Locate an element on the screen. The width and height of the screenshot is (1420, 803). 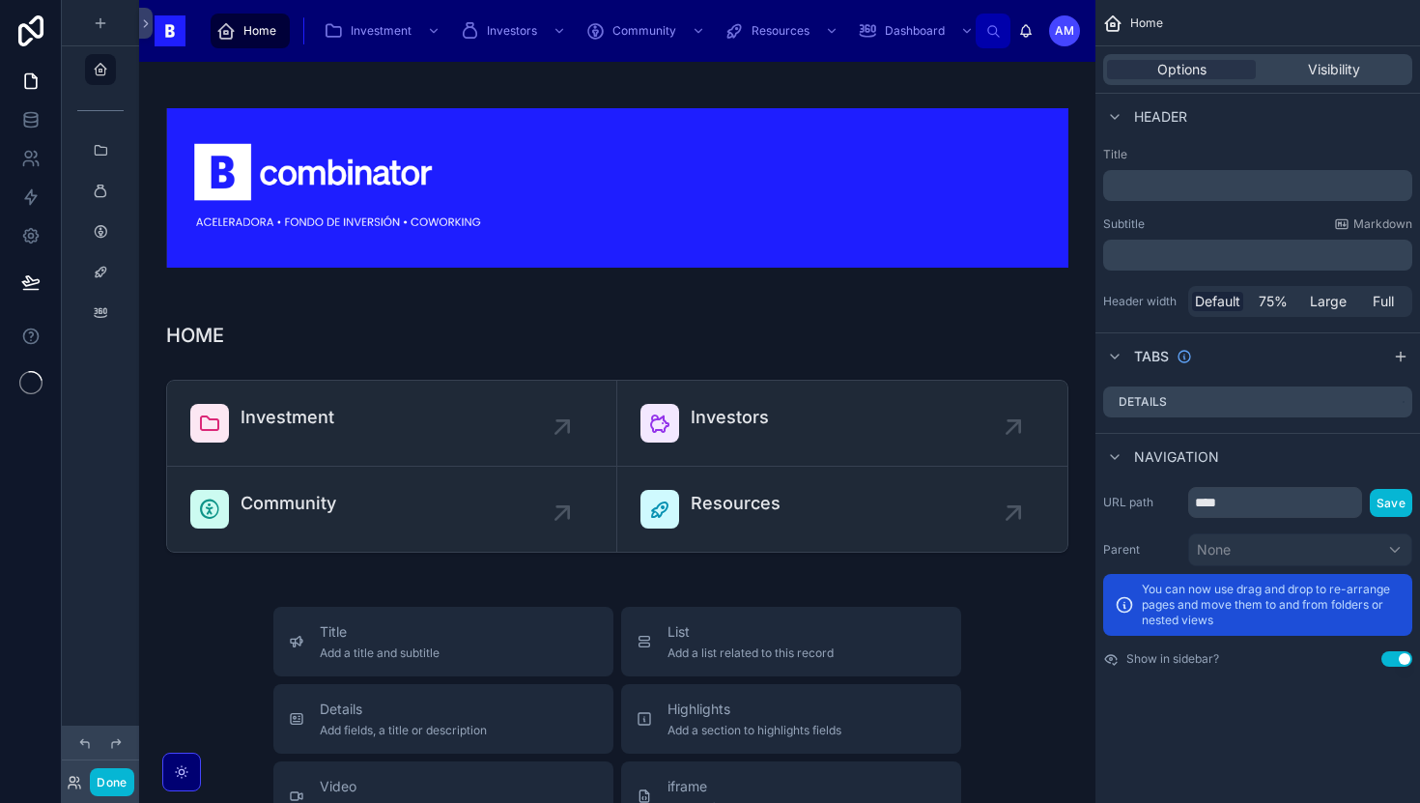
span: iframe is located at coordinates (725, 786).